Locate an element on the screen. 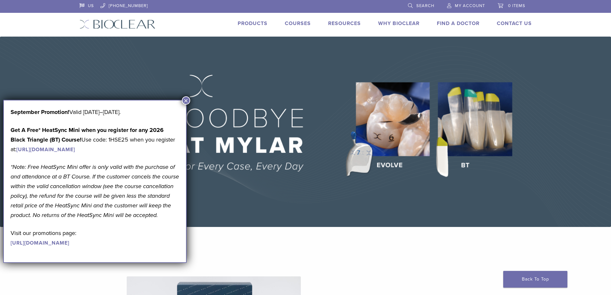 Image resolution: width=611 pixels, height=295 pixels. span: My Account is located at coordinates (470, 6).